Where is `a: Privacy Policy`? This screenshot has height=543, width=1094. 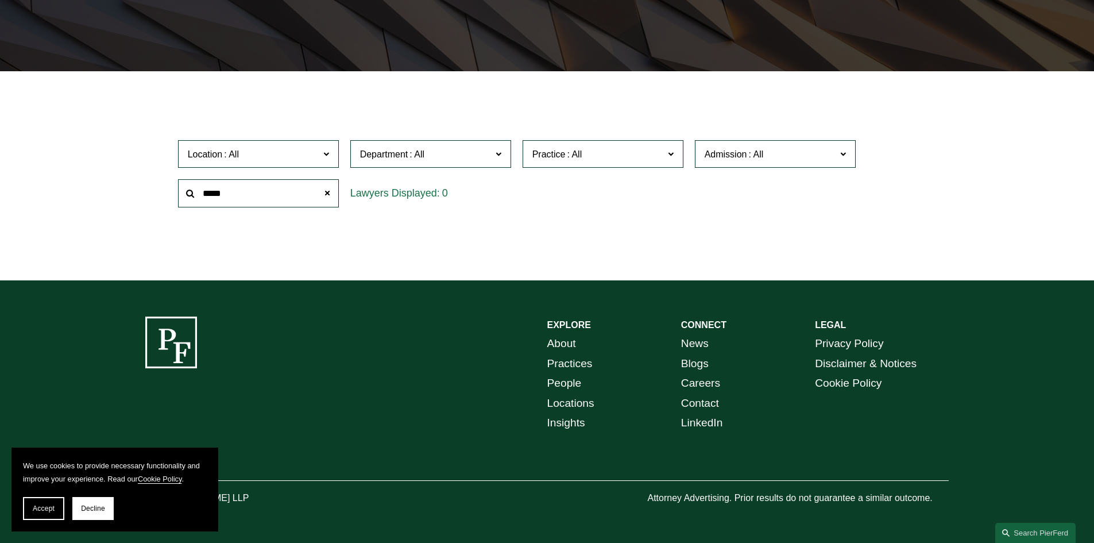 a: Privacy Policy is located at coordinates (849, 344).